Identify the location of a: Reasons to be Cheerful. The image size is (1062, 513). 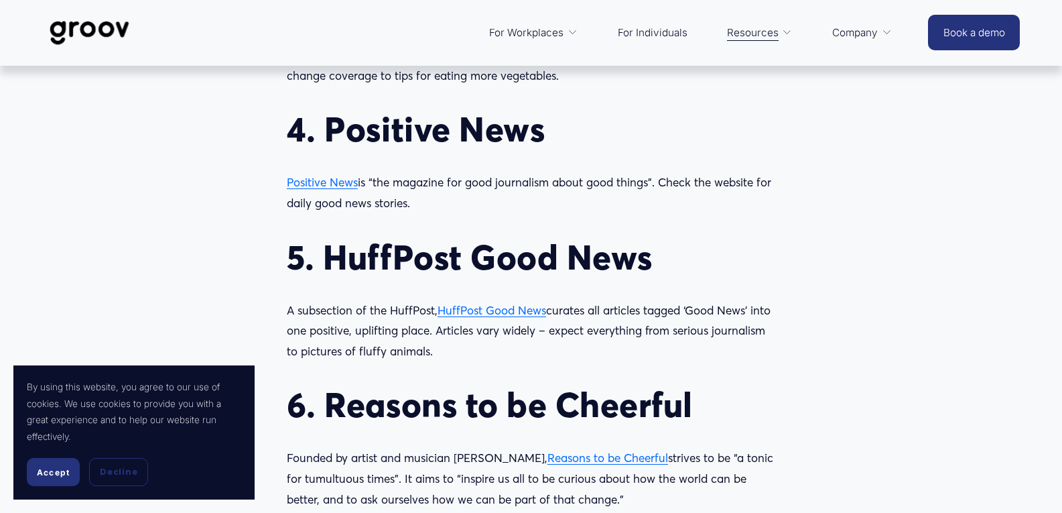
(608, 457).